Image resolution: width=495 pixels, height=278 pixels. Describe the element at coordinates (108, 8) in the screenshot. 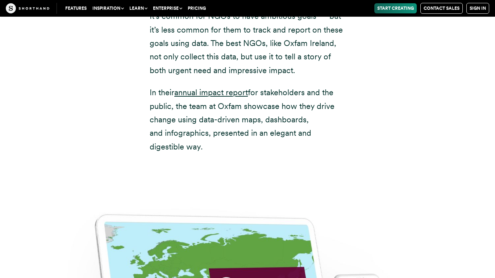

I see `button: Inspiration` at that location.